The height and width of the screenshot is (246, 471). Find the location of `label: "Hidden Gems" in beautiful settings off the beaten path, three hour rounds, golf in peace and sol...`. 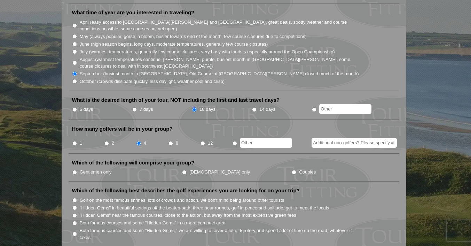

label: "Hidden Gems" in beautiful settings off the beaten path, three hour rounds, golf in peace and sol... is located at coordinates (204, 208).